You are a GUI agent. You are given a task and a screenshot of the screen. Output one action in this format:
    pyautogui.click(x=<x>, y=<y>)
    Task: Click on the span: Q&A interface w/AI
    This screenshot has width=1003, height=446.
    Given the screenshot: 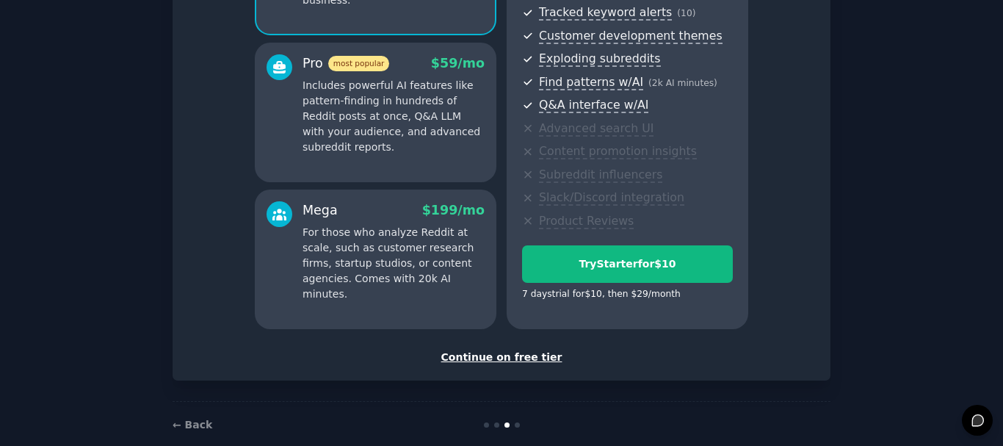 What is the action you would take?
    pyautogui.click(x=593, y=105)
    